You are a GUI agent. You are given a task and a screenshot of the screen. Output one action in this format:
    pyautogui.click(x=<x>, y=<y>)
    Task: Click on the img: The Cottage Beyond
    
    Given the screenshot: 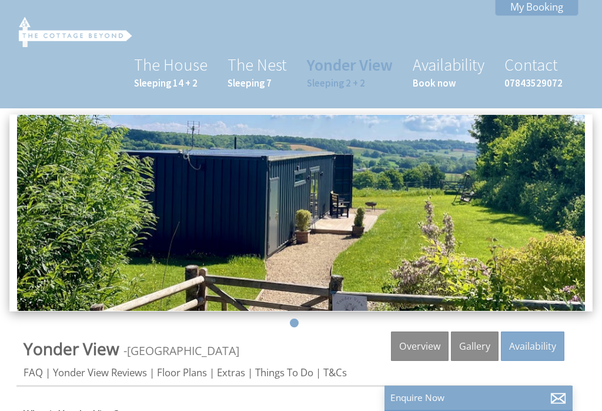 What is the action you would take?
    pyautogui.click(x=75, y=31)
    